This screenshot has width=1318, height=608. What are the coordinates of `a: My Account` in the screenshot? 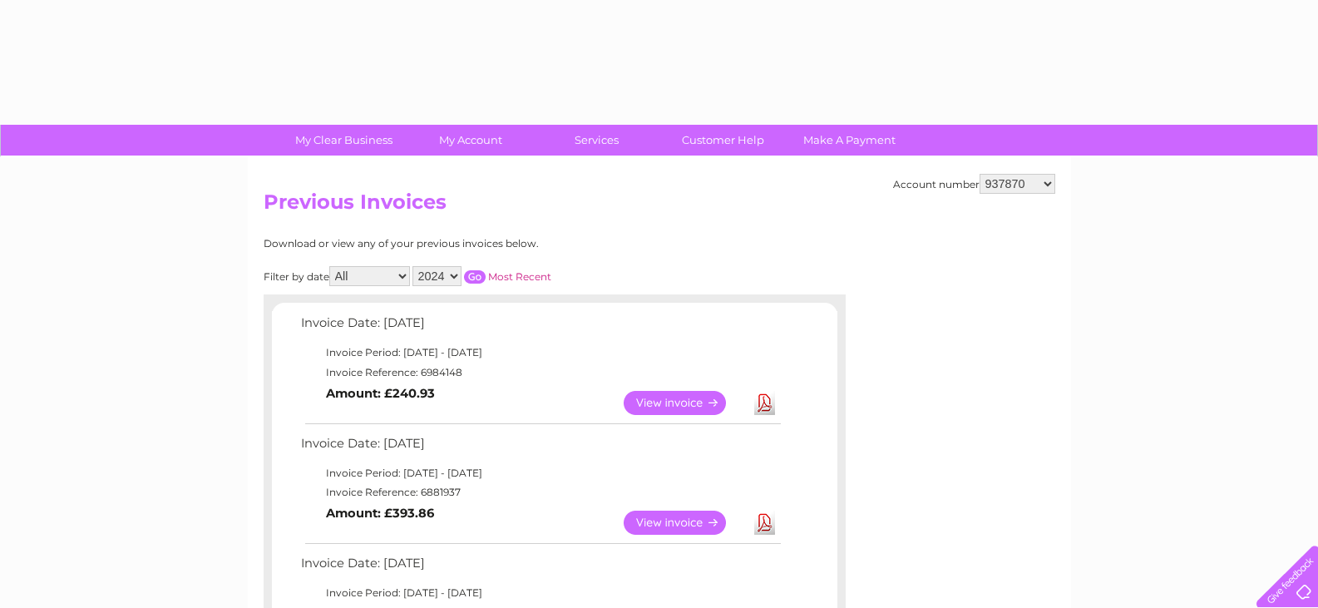 It's located at (470, 140).